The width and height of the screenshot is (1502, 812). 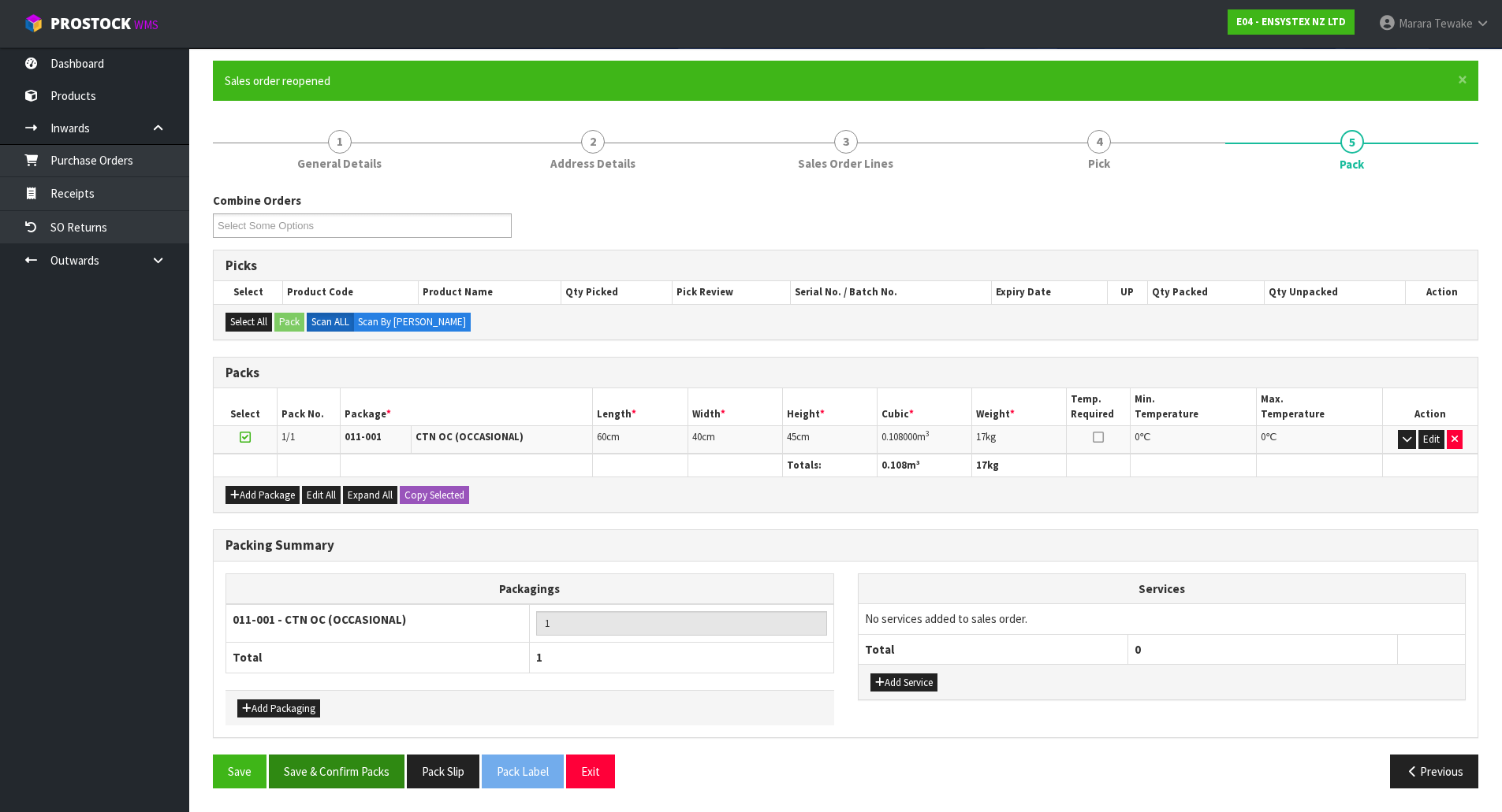 I want to click on button: Save & Confirm Packs, so click(x=337, y=771).